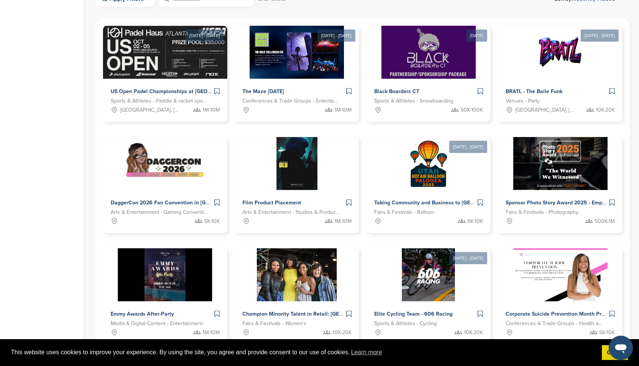 The image size is (639, 366). Describe the element at coordinates (472, 110) in the screenshot. I see `span: 50K-100K` at that location.